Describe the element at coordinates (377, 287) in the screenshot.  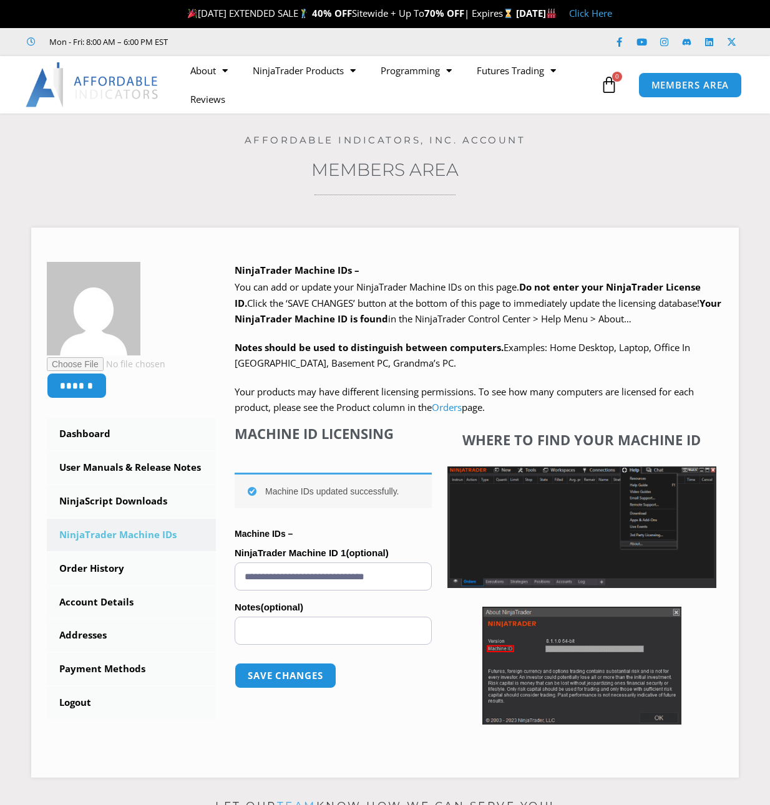
I see `span: You can add or update your NinjaTrader Machine IDs on this page.` at that location.